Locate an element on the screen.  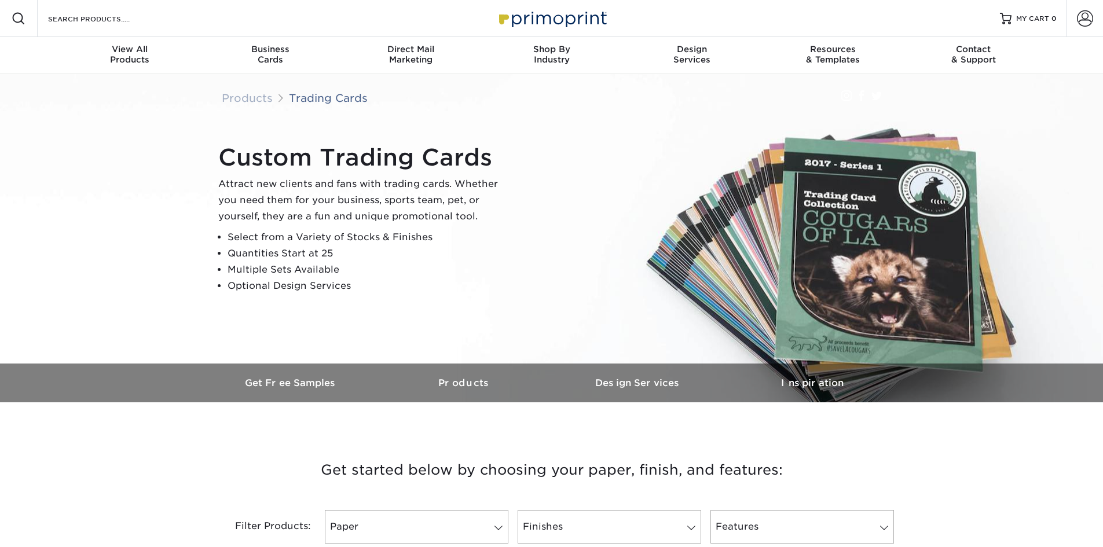
span: Direct Mail is located at coordinates (410, 49).